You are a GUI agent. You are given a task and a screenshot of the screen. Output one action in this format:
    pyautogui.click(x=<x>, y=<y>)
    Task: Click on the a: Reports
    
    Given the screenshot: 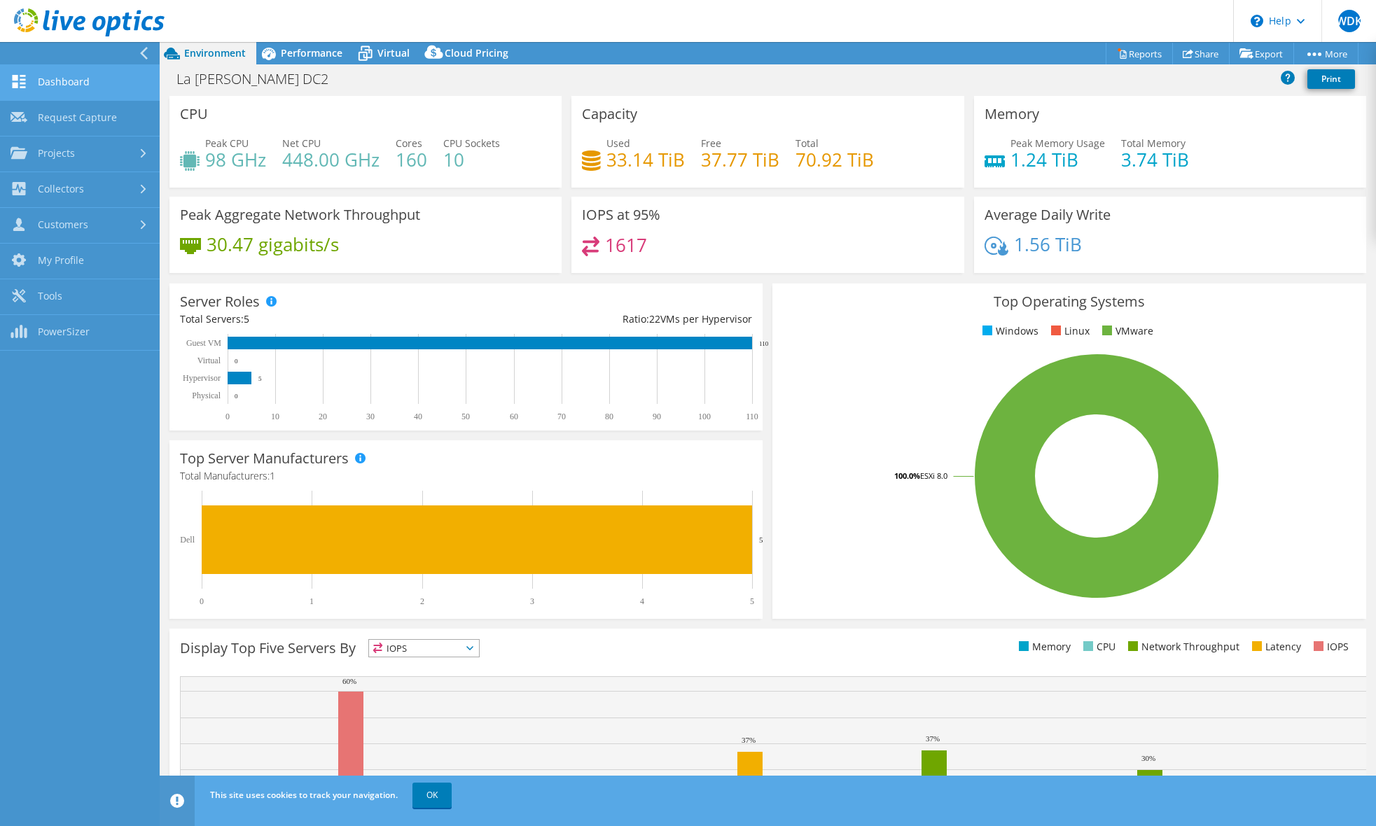 What is the action you would take?
    pyautogui.click(x=1140, y=53)
    